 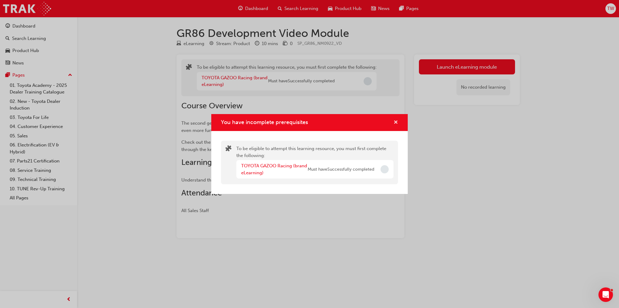 What do you see at coordinates (385, 169) in the screenshot?
I see `span: Incomplete` at bounding box center [385, 169].